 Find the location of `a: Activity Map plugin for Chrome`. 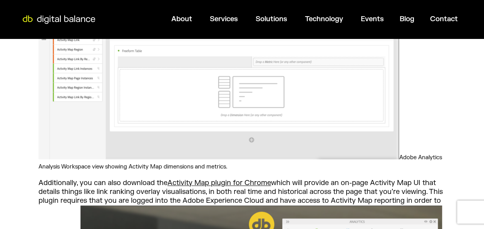

a: Activity Map plugin for Chrome is located at coordinates (219, 183).